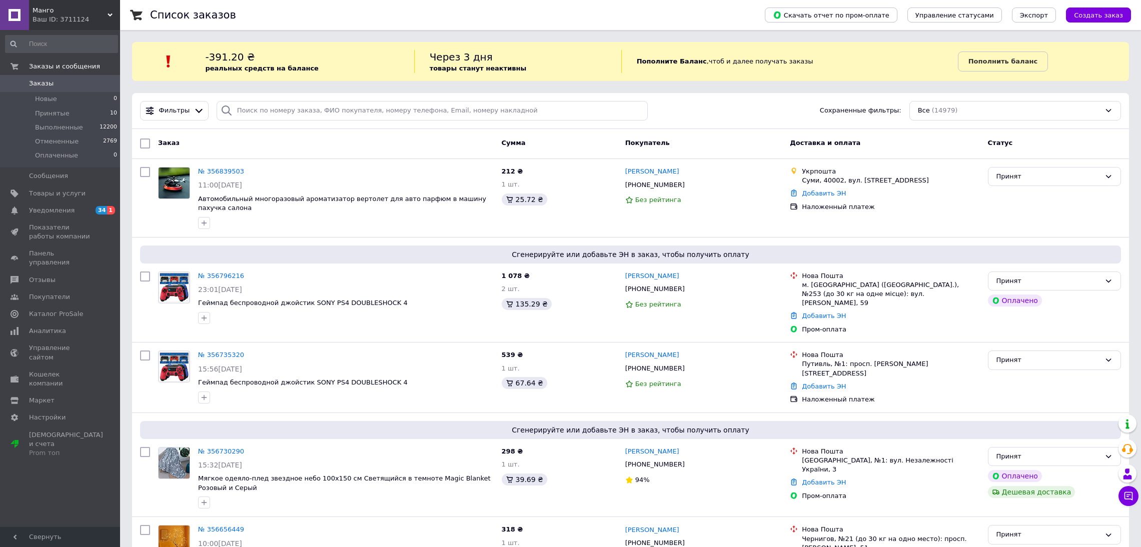  What do you see at coordinates (342, 204) in the screenshot?
I see `span: Автомобильный многоразовый ароматизатор вертолет для авто парфюм в машину пахучка салона` at bounding box center [342, 204].